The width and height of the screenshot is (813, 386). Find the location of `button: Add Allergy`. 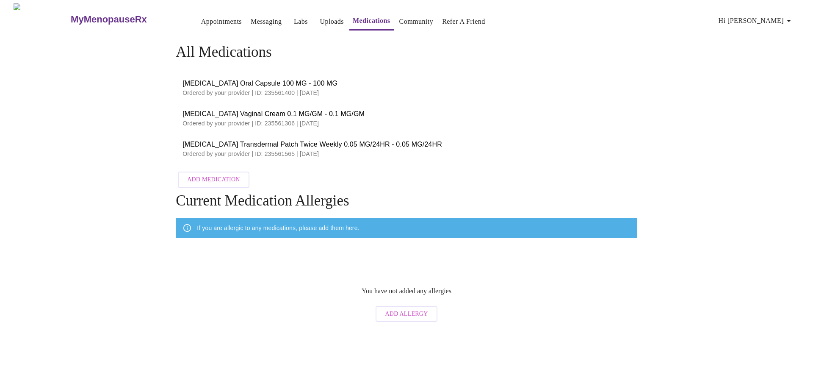

button: Add Allergy is located at coordinates (406, 314).